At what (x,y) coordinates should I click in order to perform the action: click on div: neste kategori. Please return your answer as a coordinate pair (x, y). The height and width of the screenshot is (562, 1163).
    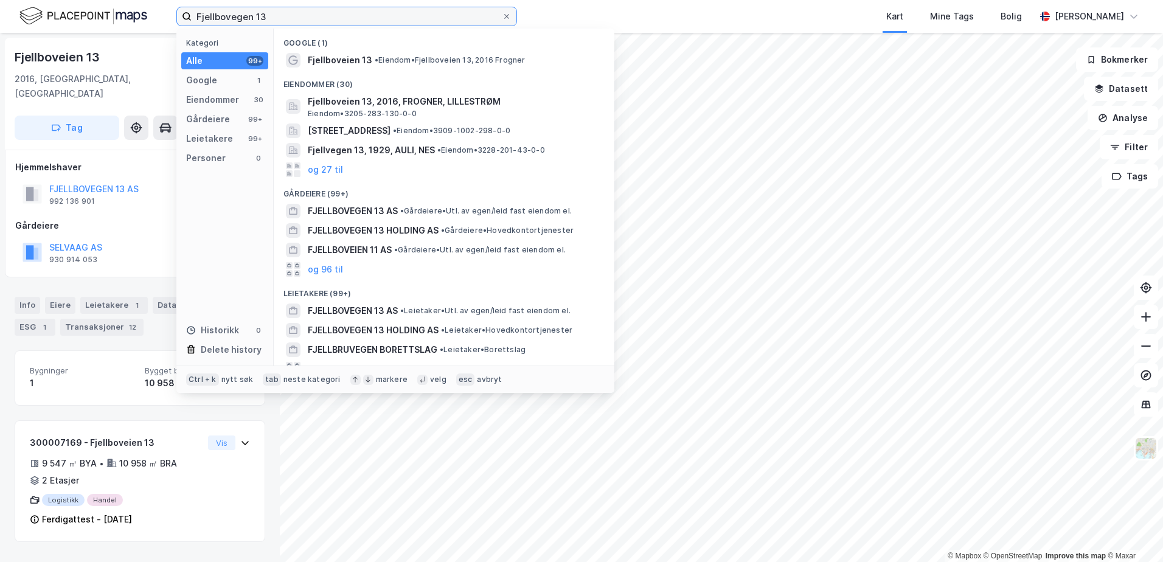
    Looking at the image, I should click on (312, 379).